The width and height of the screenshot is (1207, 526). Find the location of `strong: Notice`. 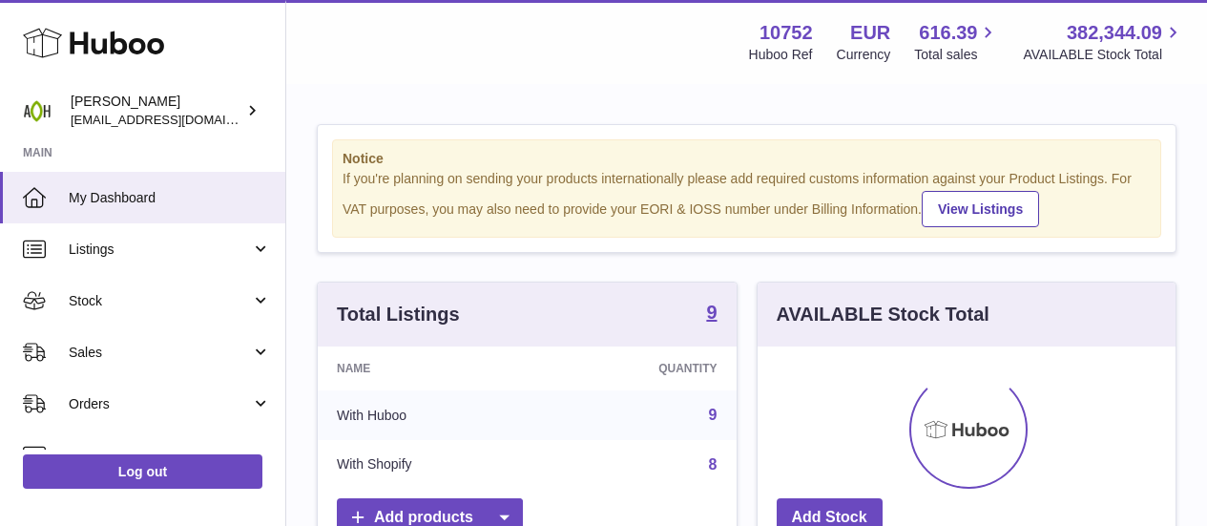

strong: Notice is located at coordinates (746, 158).